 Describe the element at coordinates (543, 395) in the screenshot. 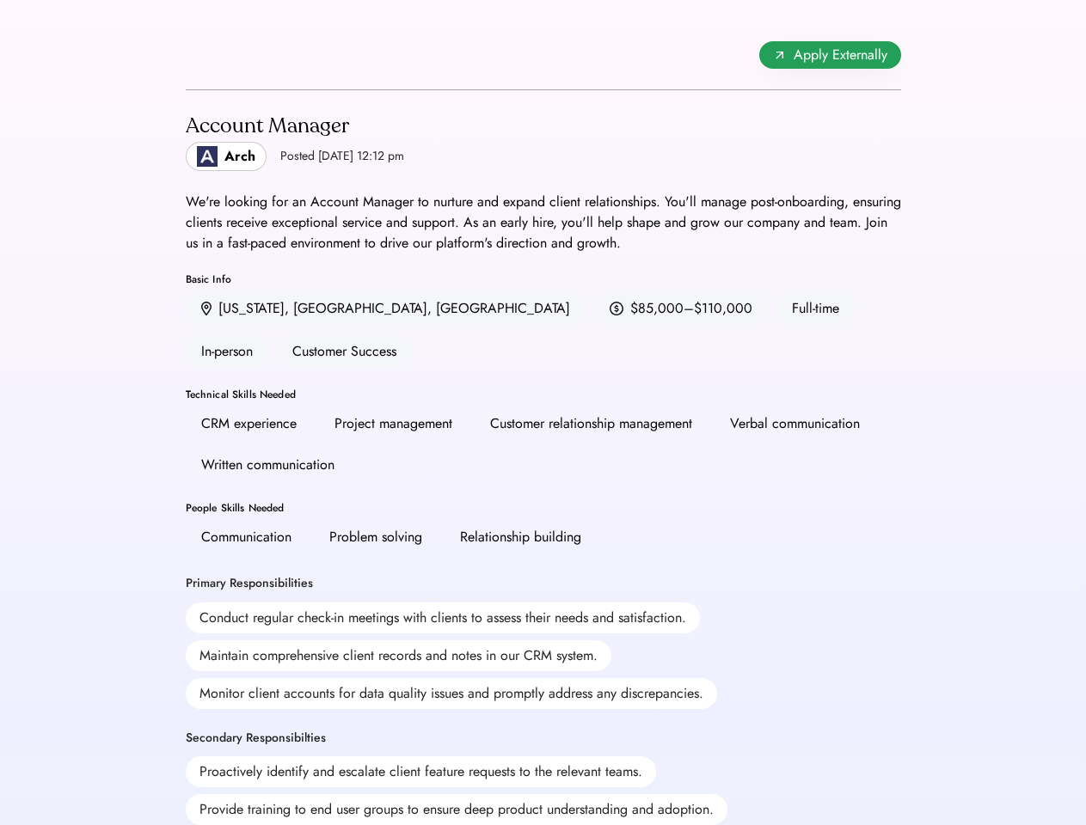

I see `div: Technical Skills Needed` at that location.